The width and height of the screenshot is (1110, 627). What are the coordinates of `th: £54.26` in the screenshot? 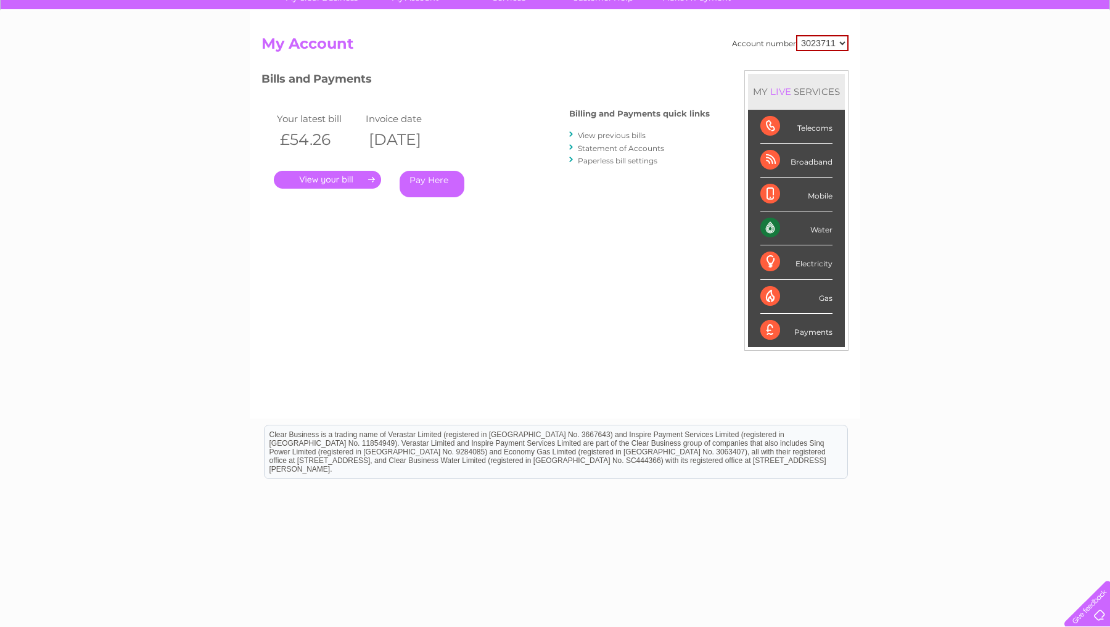 It's located at (318, 139).